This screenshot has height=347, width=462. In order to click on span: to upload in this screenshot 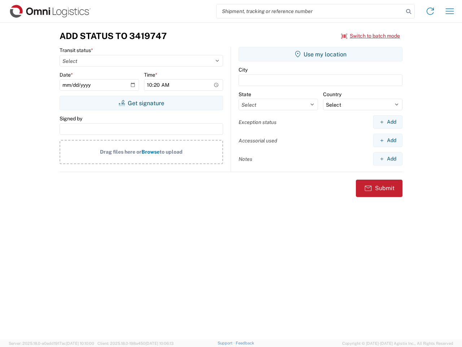, I will do `click(171, 152)`.